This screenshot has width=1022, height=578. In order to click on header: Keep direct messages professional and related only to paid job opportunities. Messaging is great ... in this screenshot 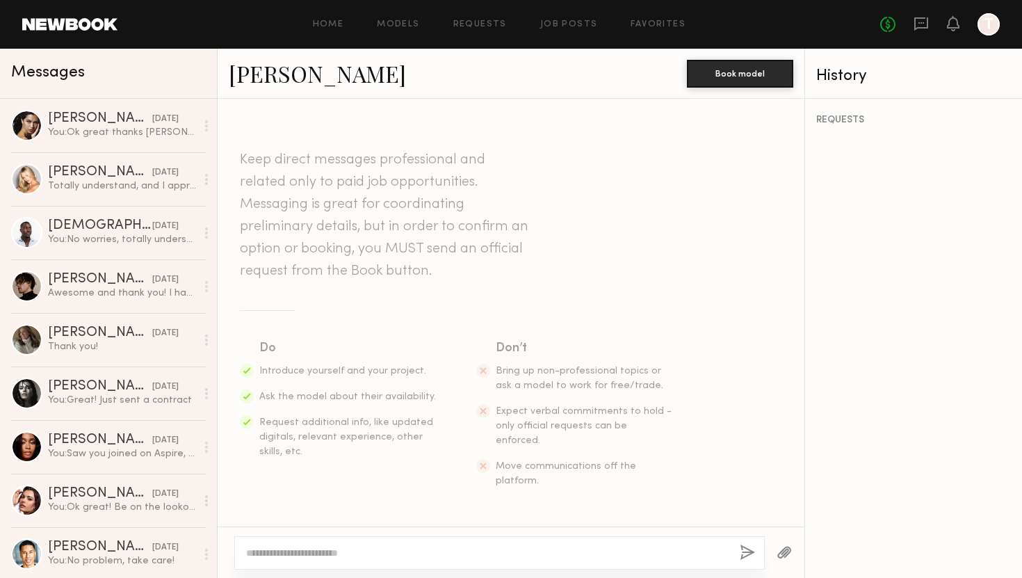, I will do `click(386, 216)`.